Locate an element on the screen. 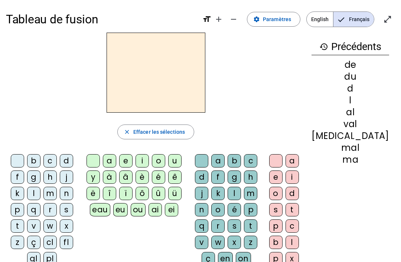  div: eu is located at coordinates (120, 210).